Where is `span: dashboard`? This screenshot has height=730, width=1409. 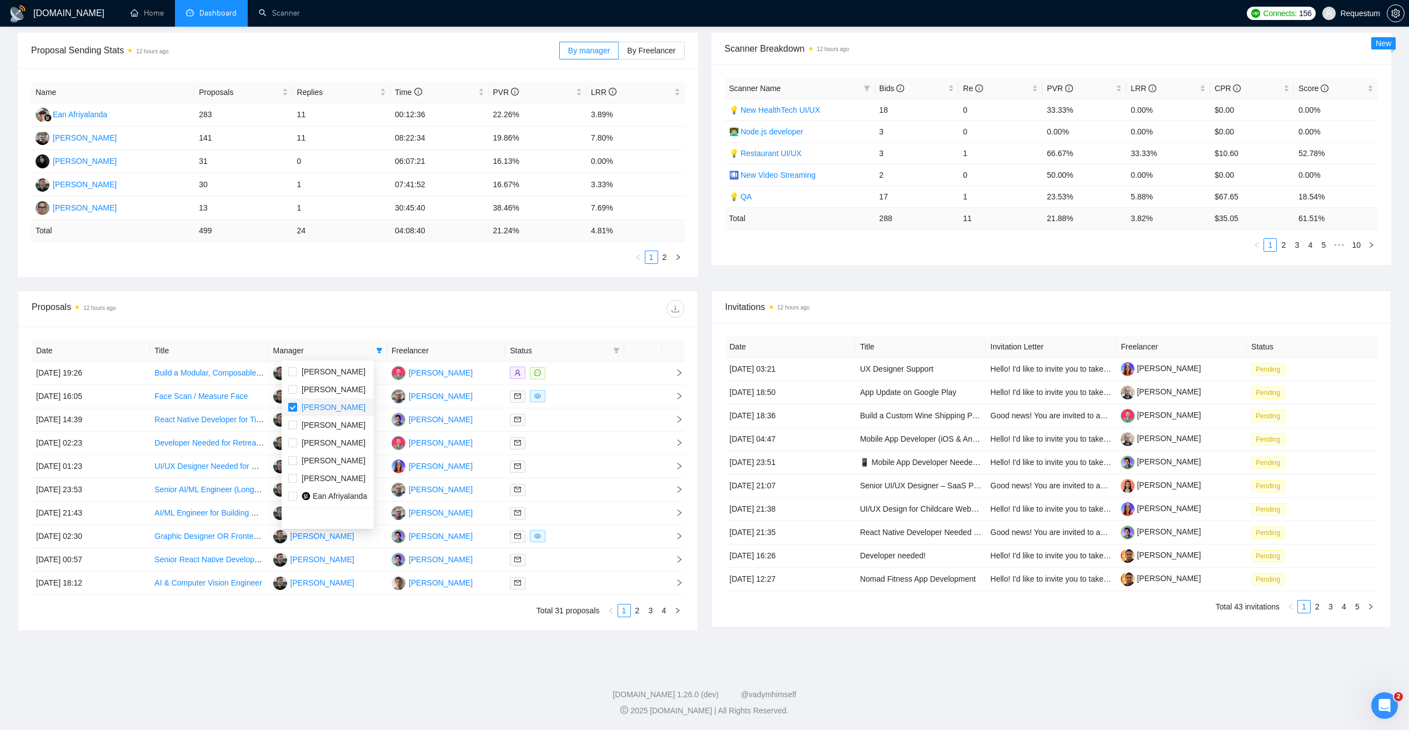
span: dashboard is located at coordinates (190, 13).